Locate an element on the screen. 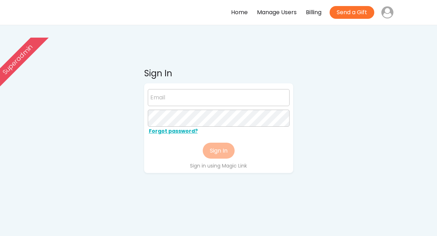 This screenshot has height=236, width=437. button: Sign In is located at coordinates (219, 150).